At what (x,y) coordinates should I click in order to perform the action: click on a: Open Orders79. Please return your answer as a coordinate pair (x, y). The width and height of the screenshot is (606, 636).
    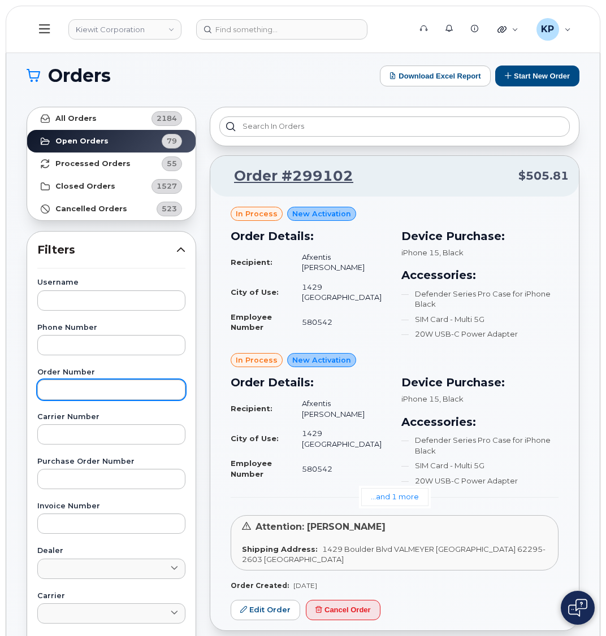
    Looking at the image, I should click on (111, 141).